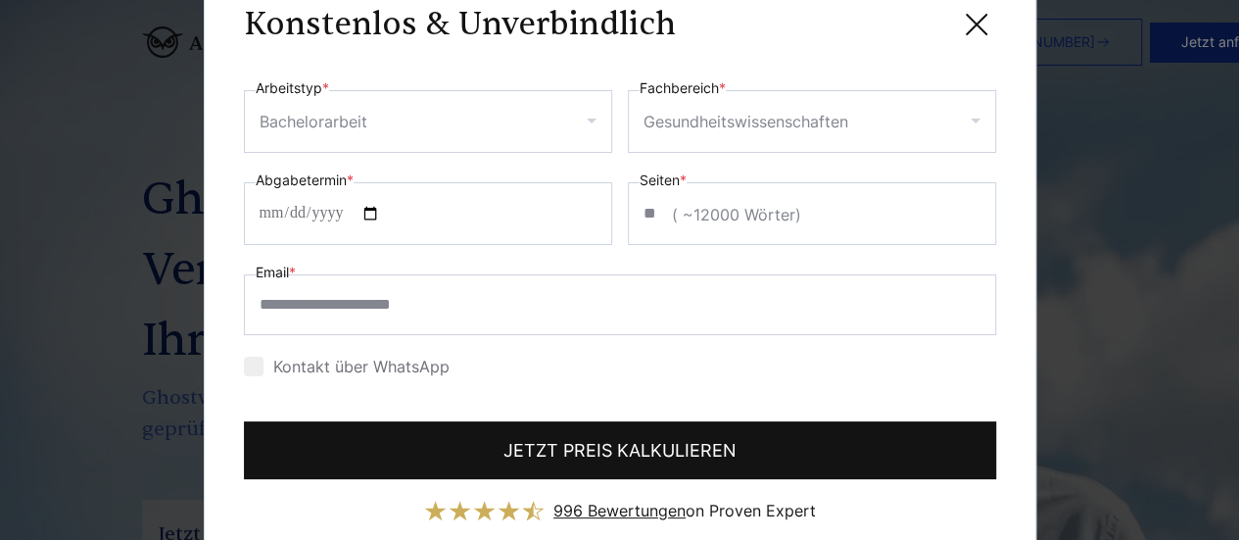 The width and height of the screenshot is (1239, 540). Describe the element at coordinates (620, 450) in the screenshot. I see `button: JETZT PREIS KALKULIEREN` at that location.